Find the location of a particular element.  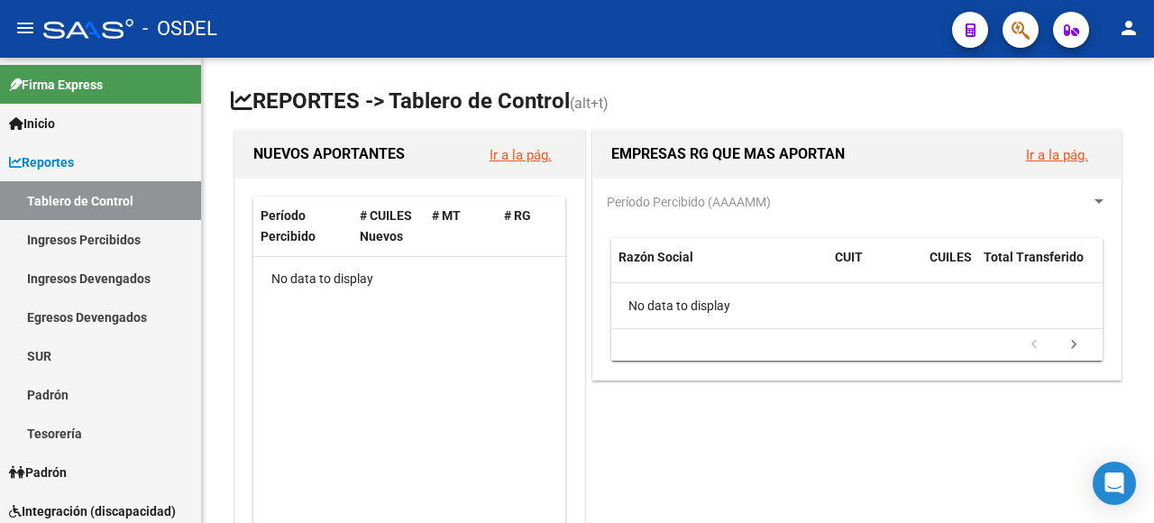

span: Razón Social is located at coordinates (655, 257).